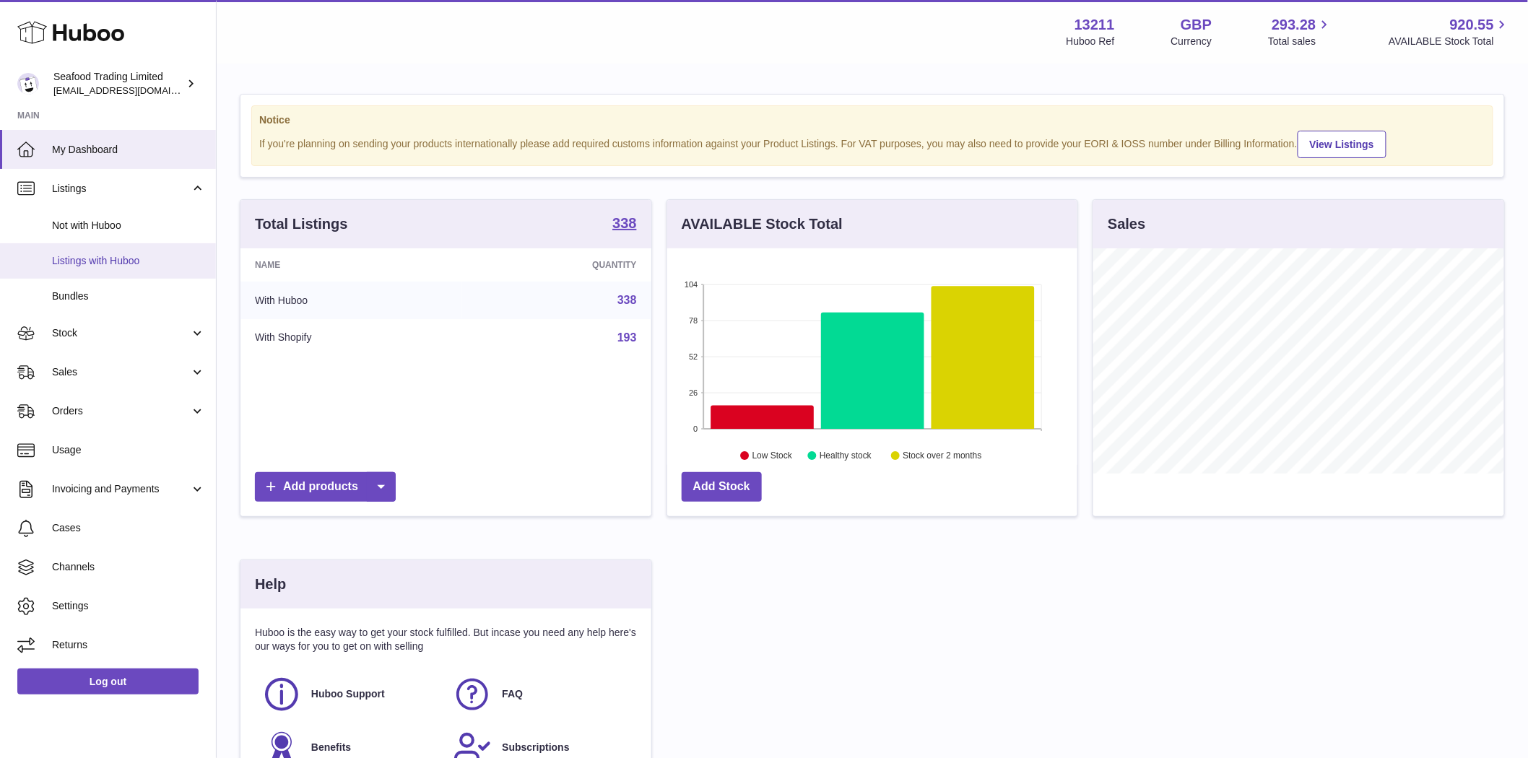 This screenshot has width=1528, height=758. Describe the element at coordinates (624, 223) in the screenshot. I see `strong: 338` at that location.